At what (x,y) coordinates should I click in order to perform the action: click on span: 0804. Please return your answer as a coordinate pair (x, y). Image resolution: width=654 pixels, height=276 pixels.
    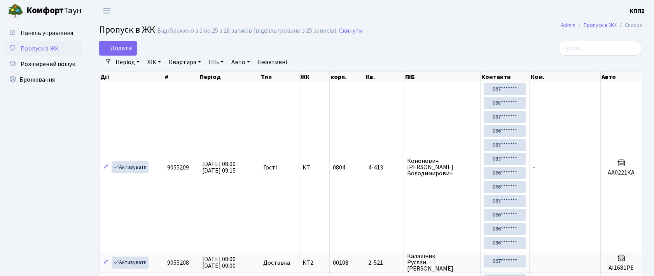
    Looking at the image, I should click on (339, 168).